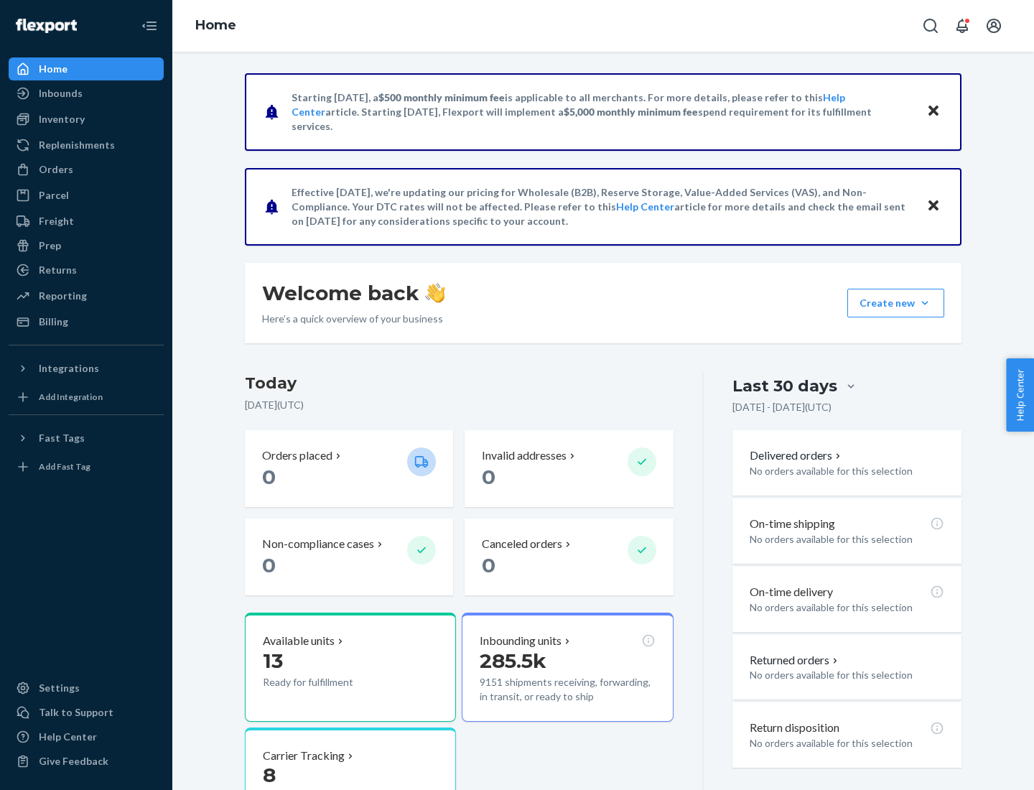  What do you see at coordinates (931, 26) in the screenshot?
I see `button: Open Search Box` at bounding box center [931, 26].